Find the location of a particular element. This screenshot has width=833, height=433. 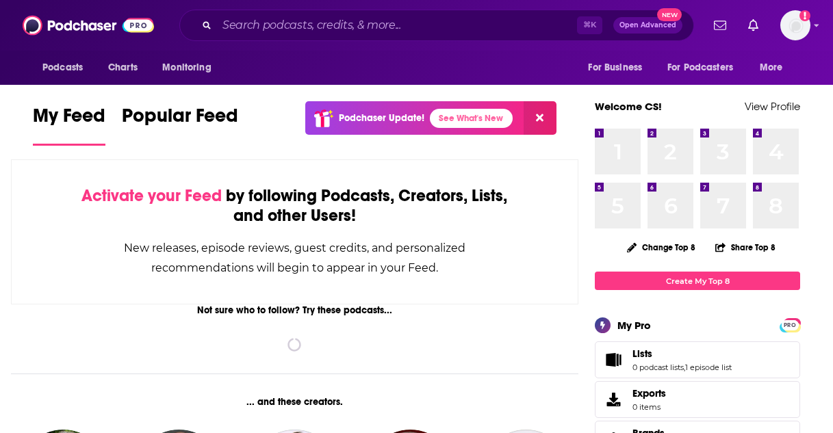

div: by following Podcasts, Creators, Lists, and other Users! is located at coordinates (294, 206).